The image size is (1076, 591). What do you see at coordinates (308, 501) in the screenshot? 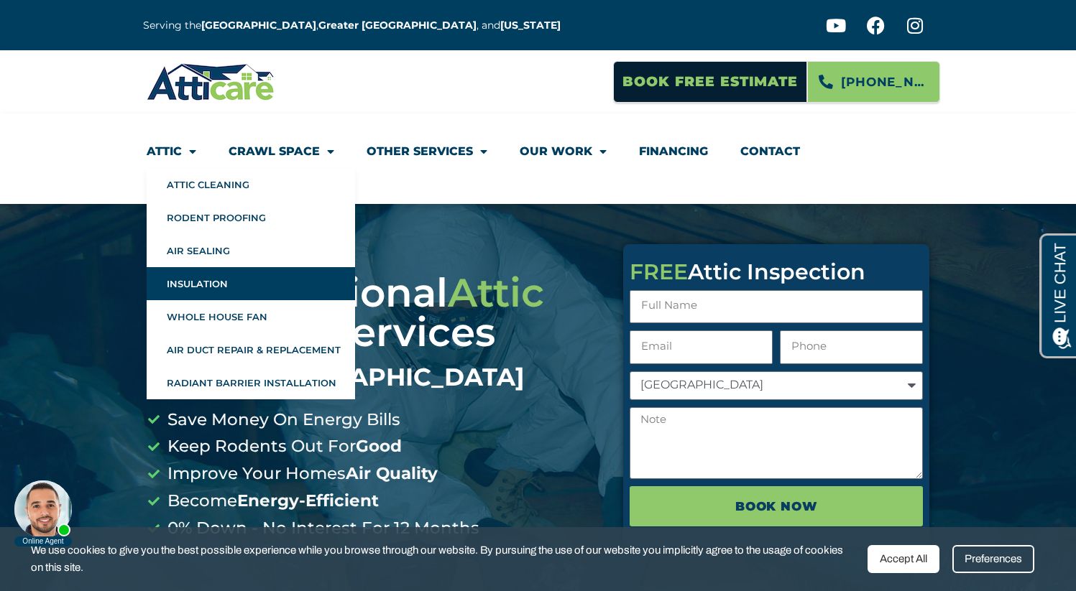
I see `b: Energy-Efficient` at bounding box center [308, 501].